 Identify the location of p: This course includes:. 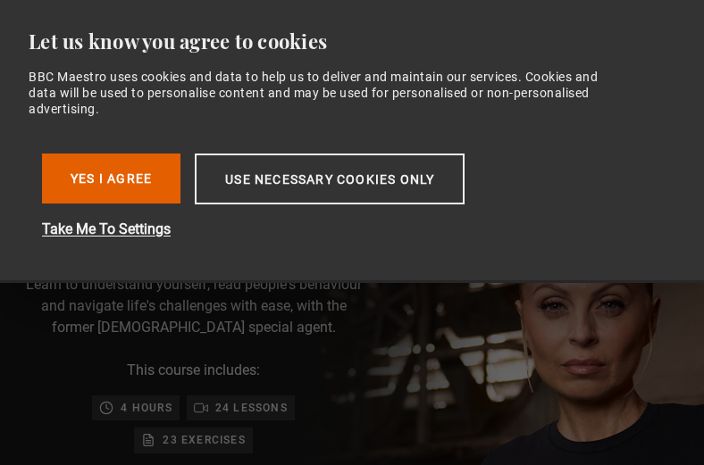
(193, 371).